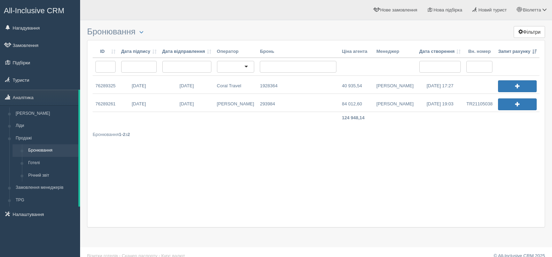 This screenshot has height=257, width=552. I want to click on a: TR21105038, so click(479, 103).